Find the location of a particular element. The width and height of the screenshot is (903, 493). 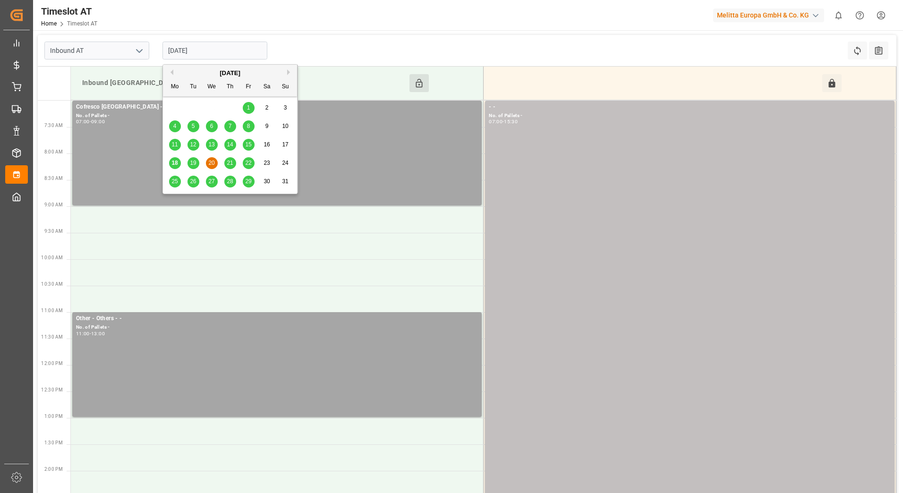

span: 17 is located at coordinates (285, 144).